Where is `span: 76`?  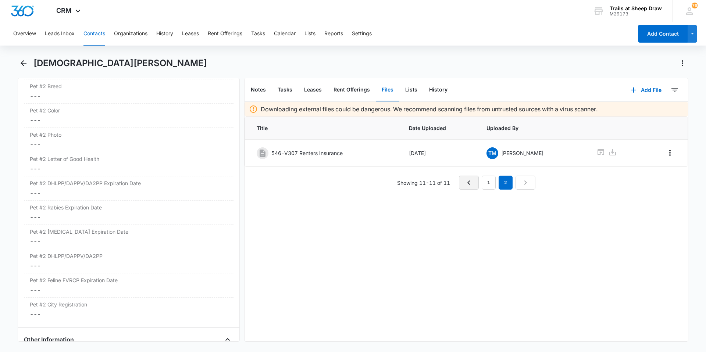
span: 76 is located at coordinates (694, 6).